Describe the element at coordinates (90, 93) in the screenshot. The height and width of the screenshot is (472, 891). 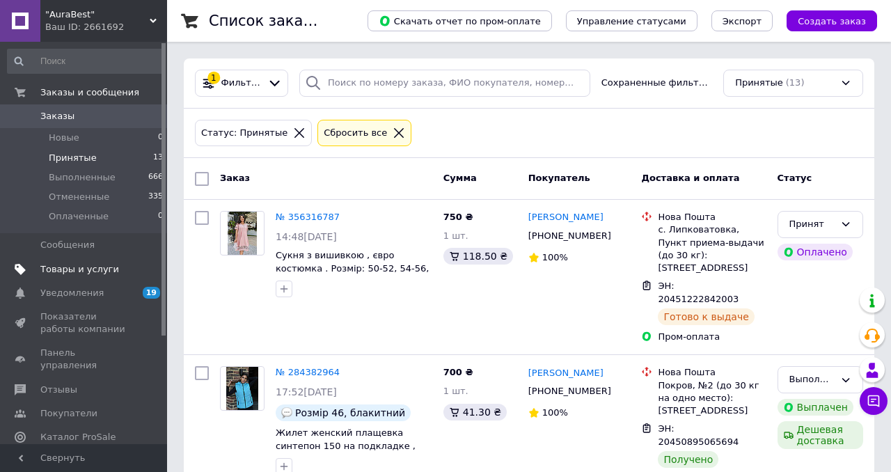
I see `span: Заказы и сообщения` at that location.